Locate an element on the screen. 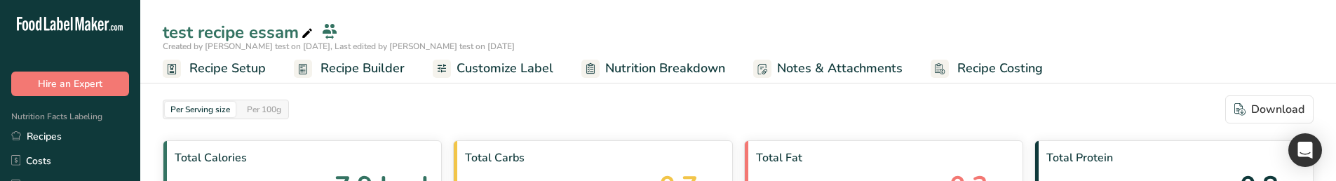 The width and height of the screenshot is (1336, 181). a: Nutrition Breakdown is located at coordinates (653, 68).